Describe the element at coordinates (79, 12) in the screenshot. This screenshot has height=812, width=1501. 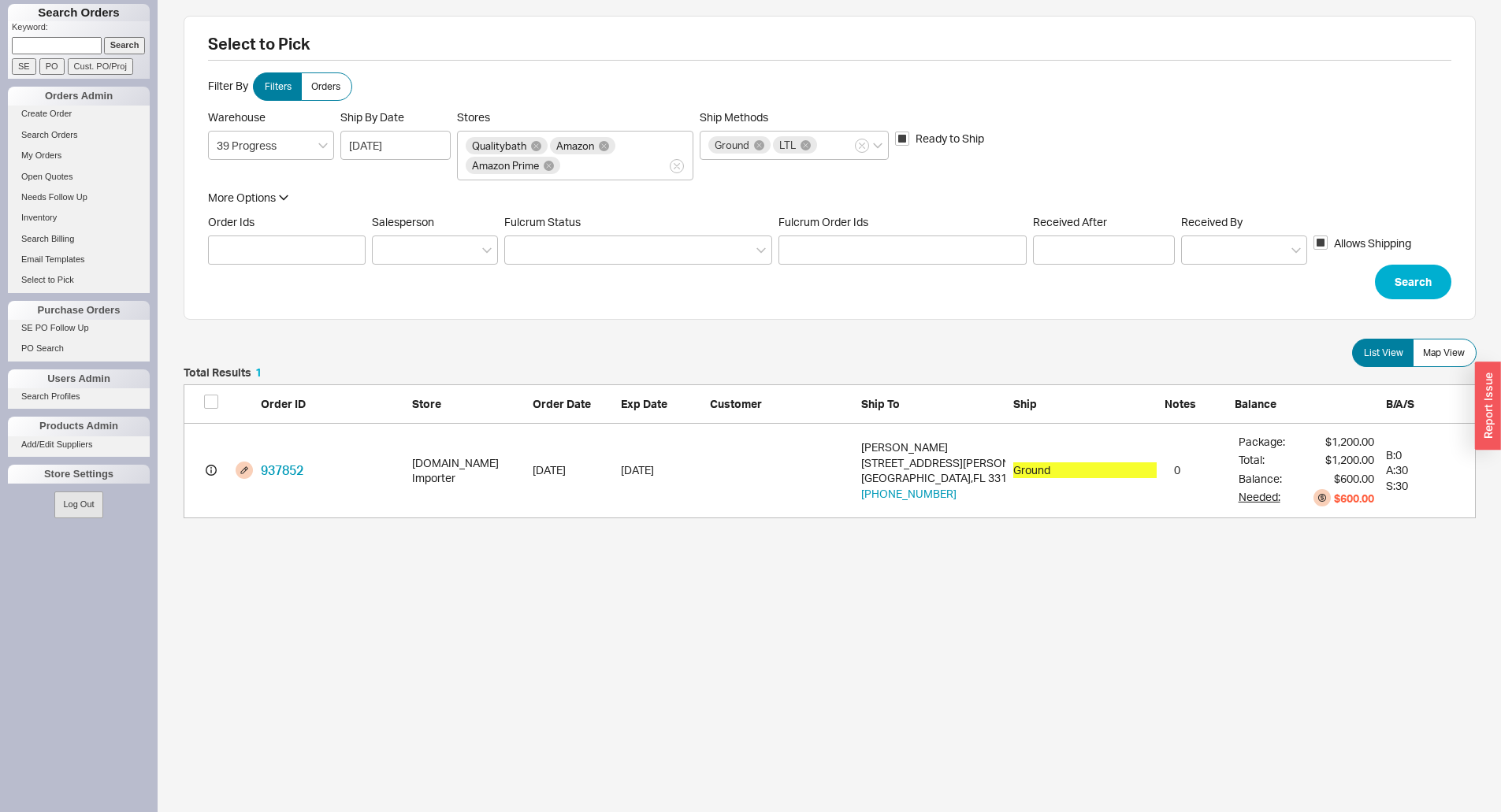
I see `h1: Search Orders` at that location.